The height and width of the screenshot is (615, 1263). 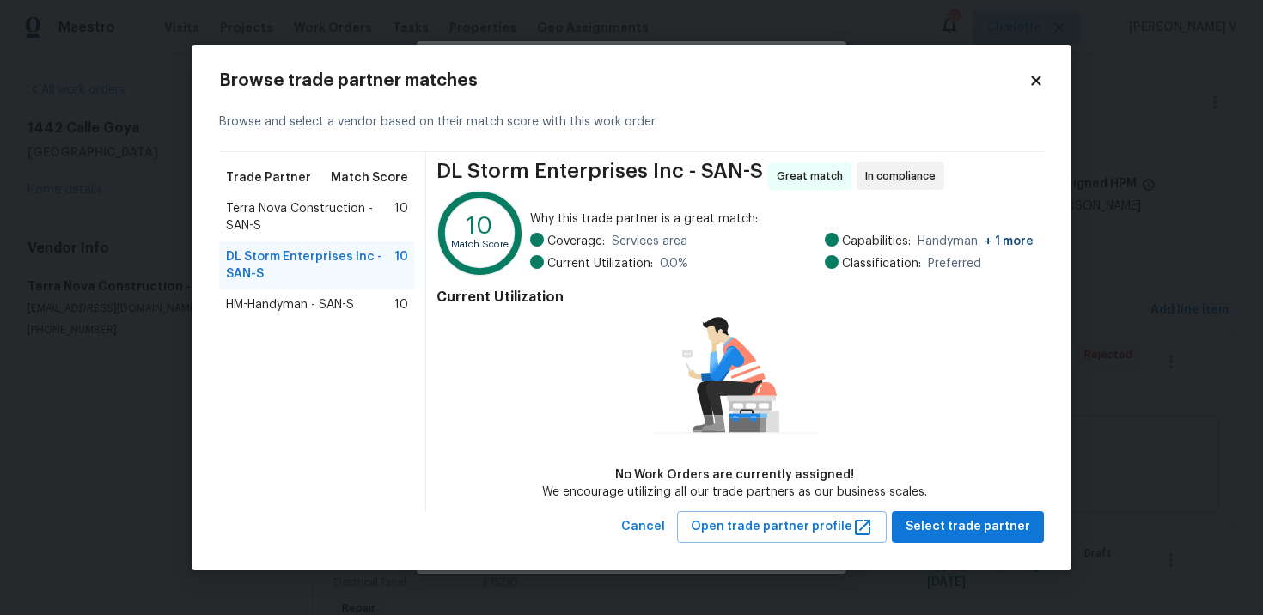 I want to click on span: Services area, so click(x=649, y=241).